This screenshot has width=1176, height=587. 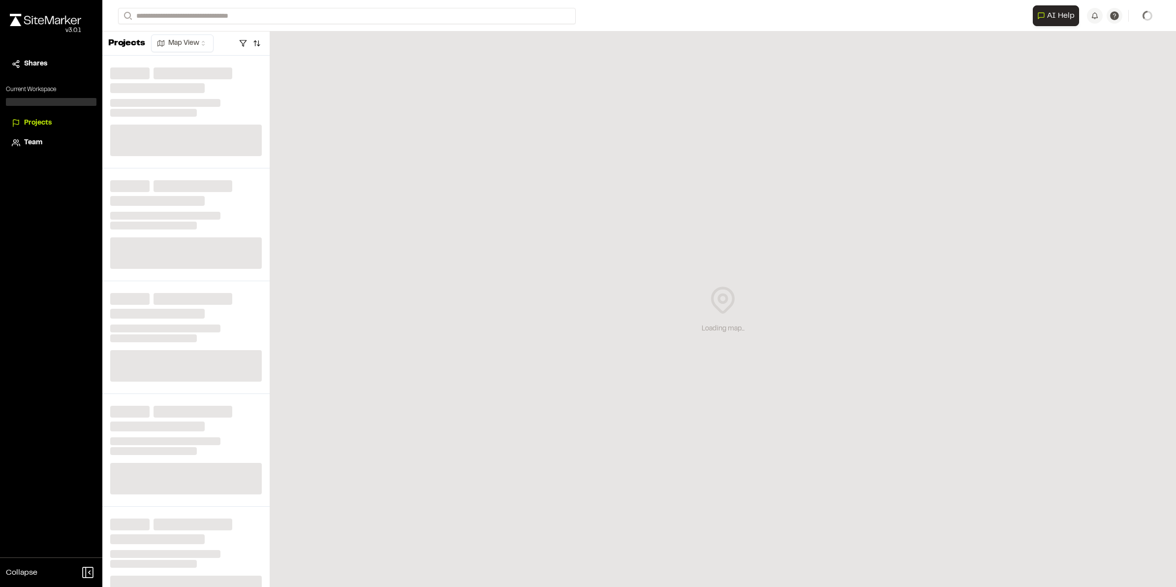 I want to click on div: Loading map..., so click(x=723, y=329).